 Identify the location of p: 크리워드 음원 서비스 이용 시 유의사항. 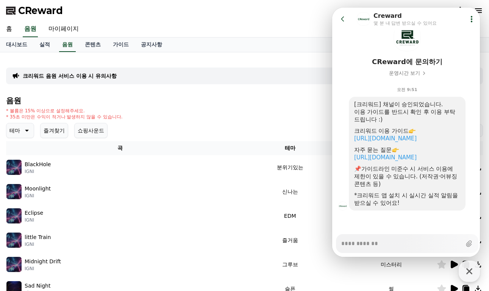
(70, 76).